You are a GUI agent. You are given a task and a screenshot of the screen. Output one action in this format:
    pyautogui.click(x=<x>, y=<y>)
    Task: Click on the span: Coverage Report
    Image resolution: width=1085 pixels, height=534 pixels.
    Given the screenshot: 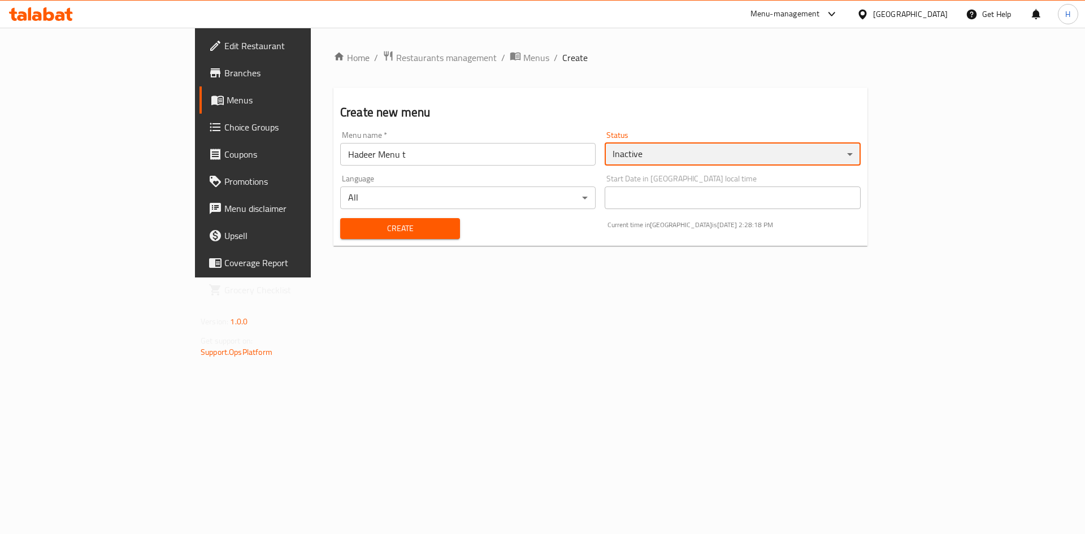 What is the action you would take?
    pyautogui.click(x=295, y=263)
    